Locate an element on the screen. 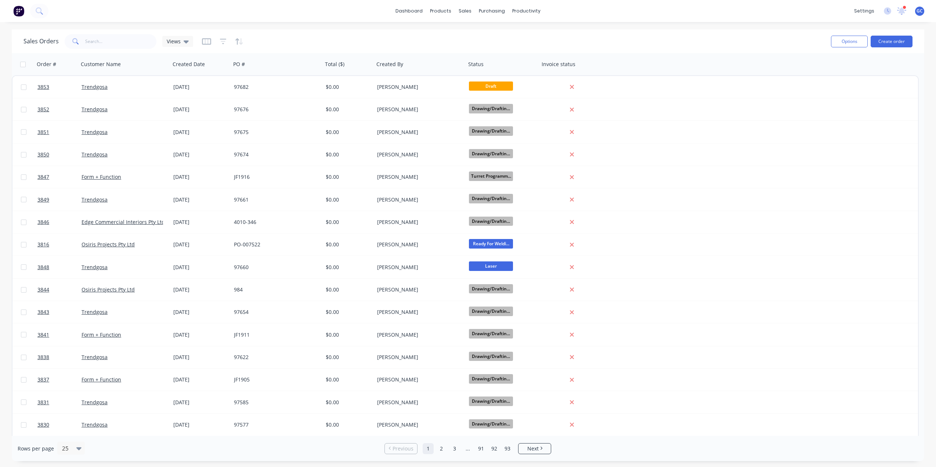  ul: Pagination is located at coordinates (468, 449).